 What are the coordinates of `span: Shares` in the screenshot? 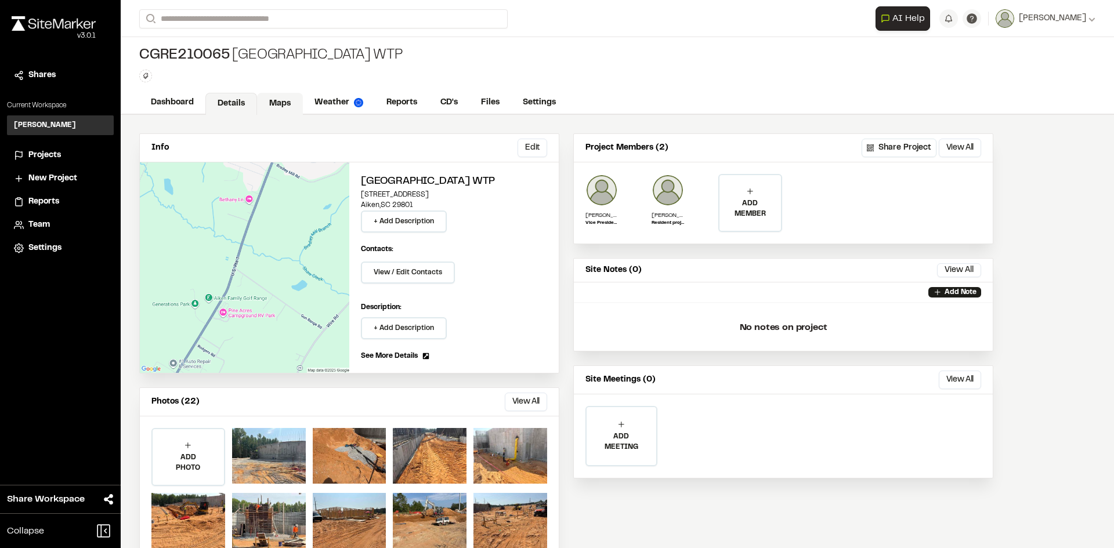 It's located at (42, 75).